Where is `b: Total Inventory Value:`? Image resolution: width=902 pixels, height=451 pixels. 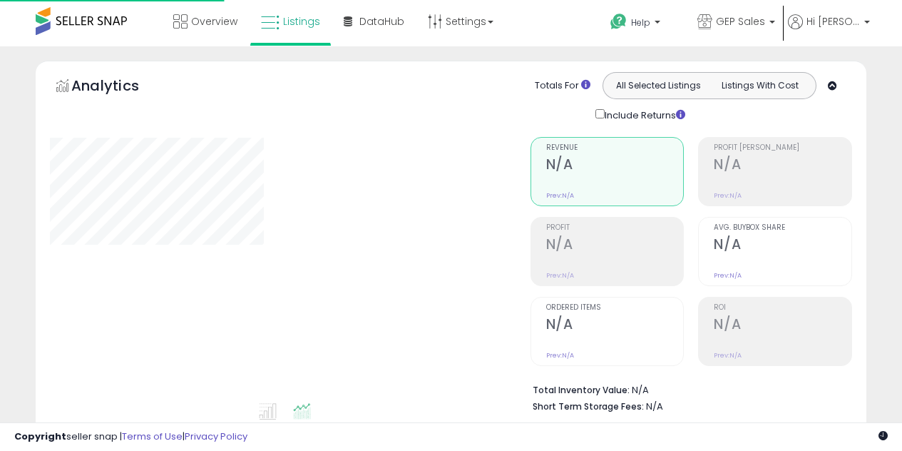 b: Total Inventory Value: is located at coordinates (581, 389).